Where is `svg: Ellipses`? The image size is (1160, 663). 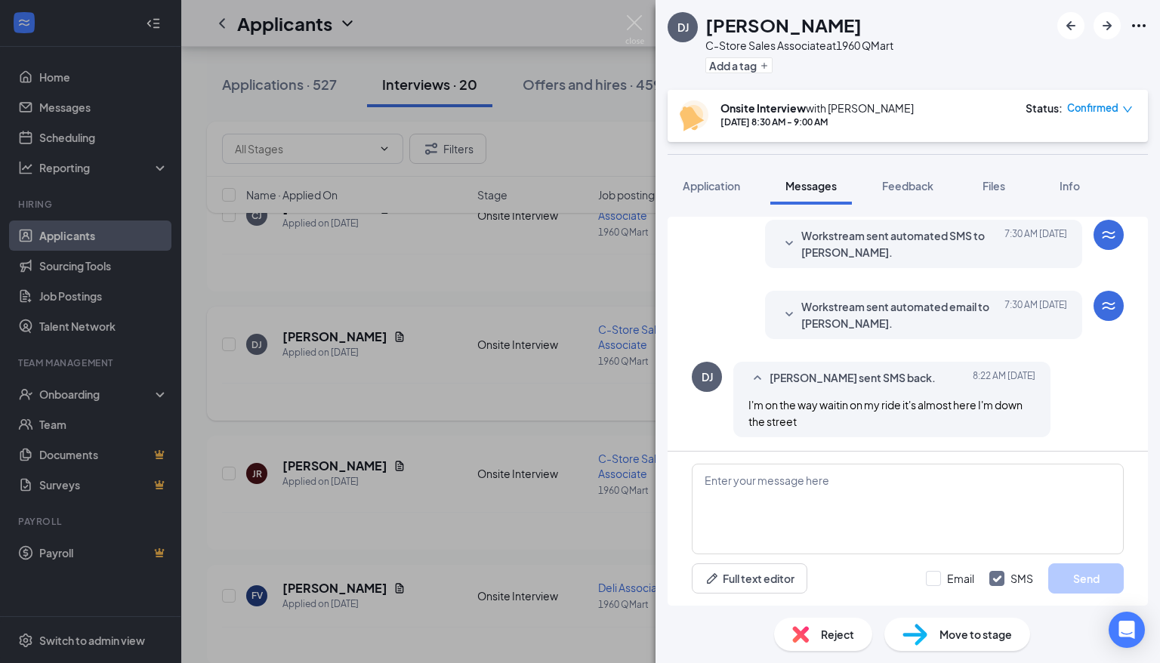 svg: Ellipses is located at coordinates (1139, 26).